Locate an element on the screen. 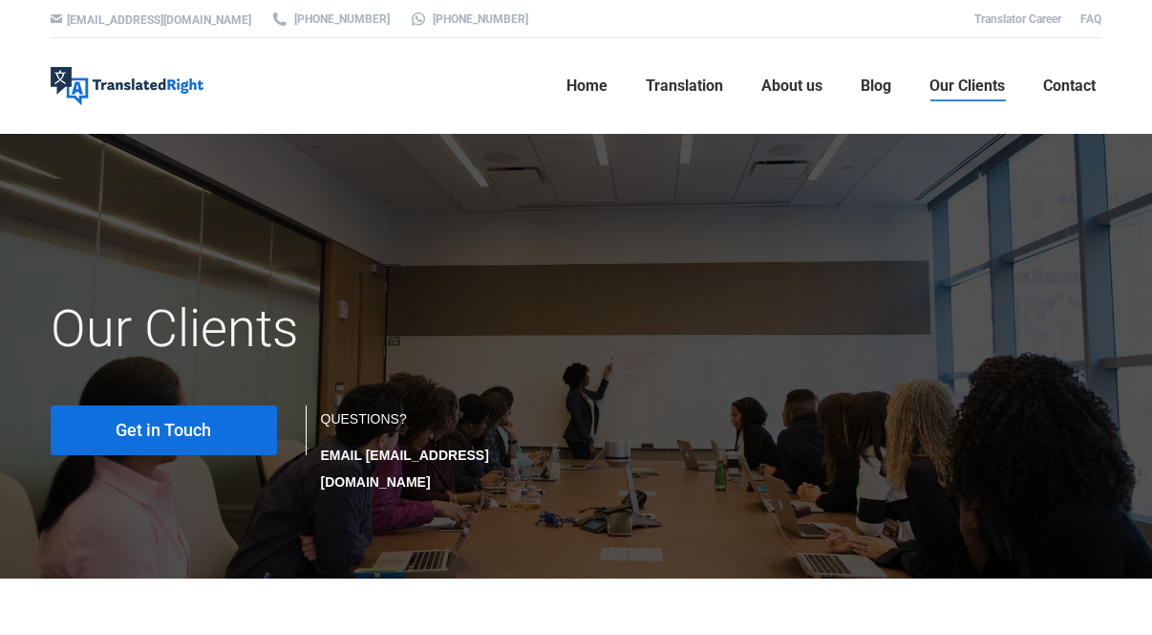  span: Our Clients is located at coordinates (967, 86).